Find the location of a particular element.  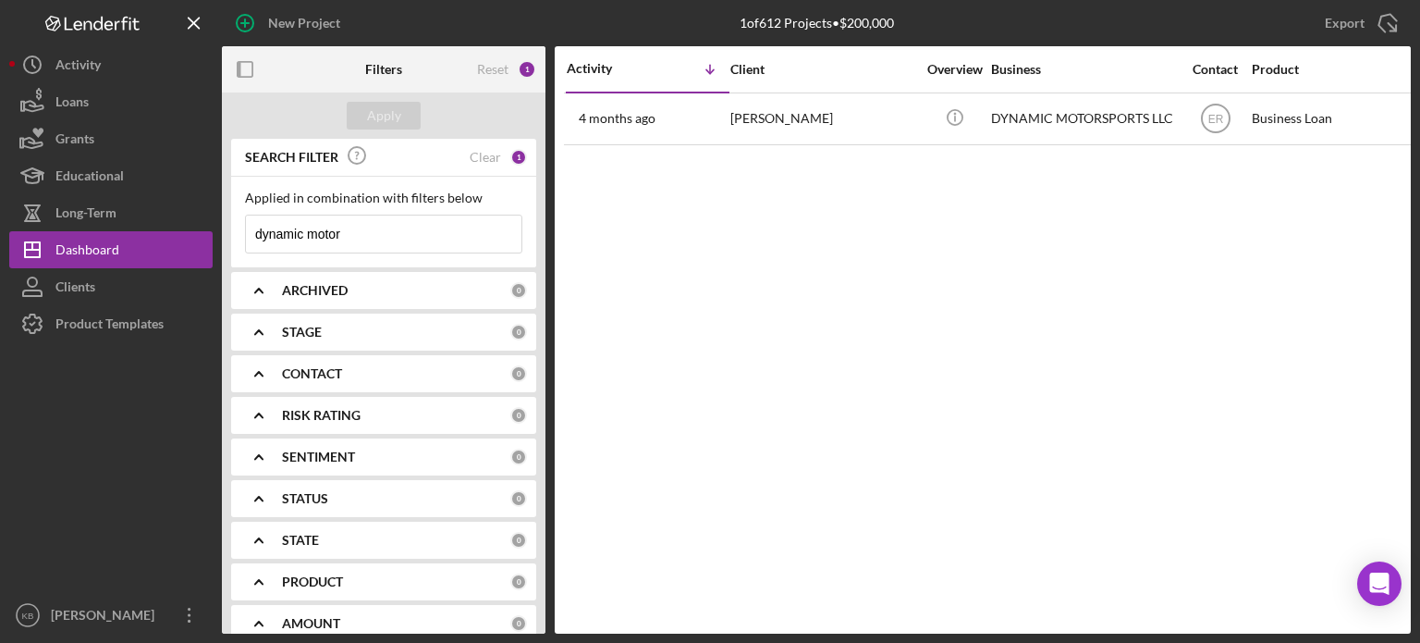

button: Educational is located at coordinates (111, 176).